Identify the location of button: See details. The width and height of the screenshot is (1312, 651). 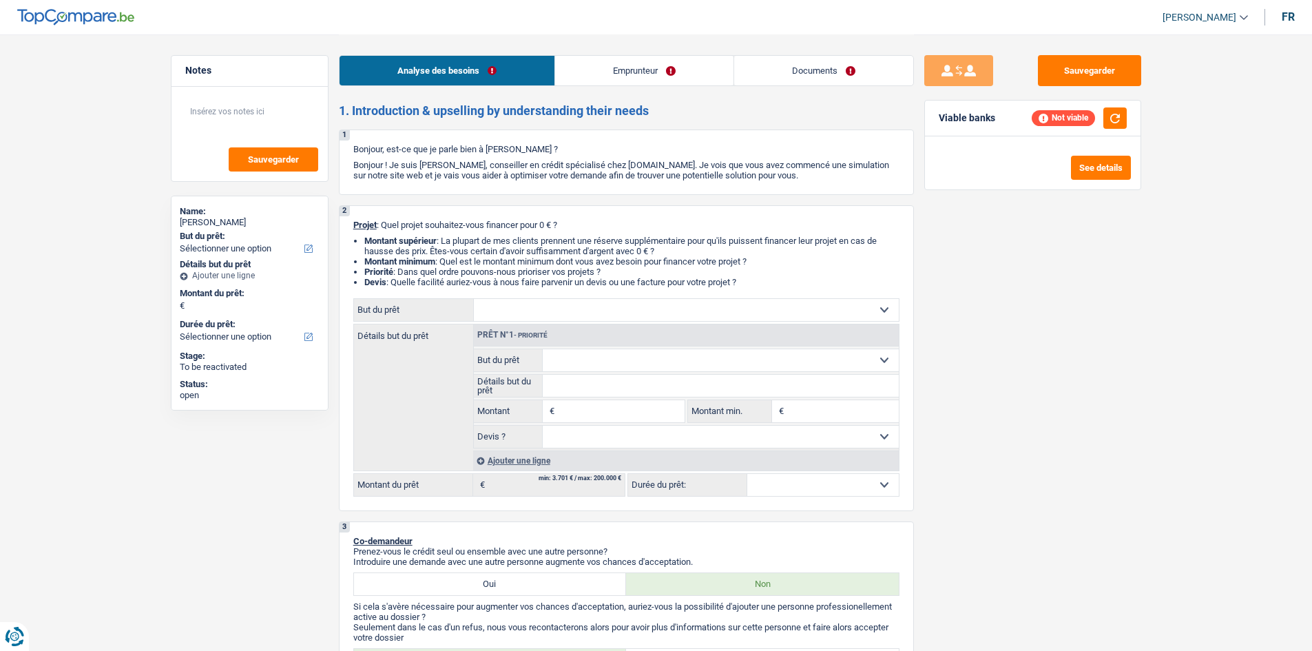
(1101, 167).